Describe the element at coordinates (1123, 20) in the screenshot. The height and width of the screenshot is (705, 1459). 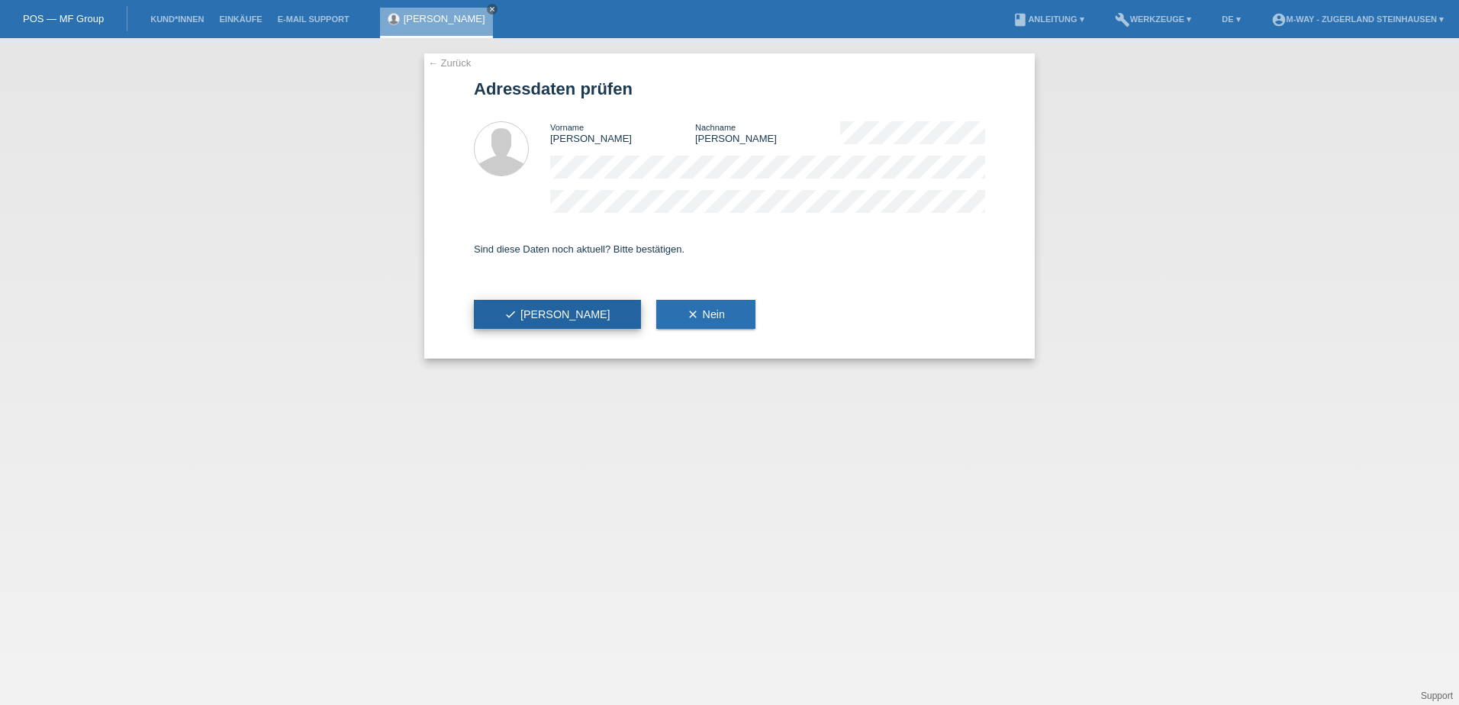
I see `i: build` at that location.